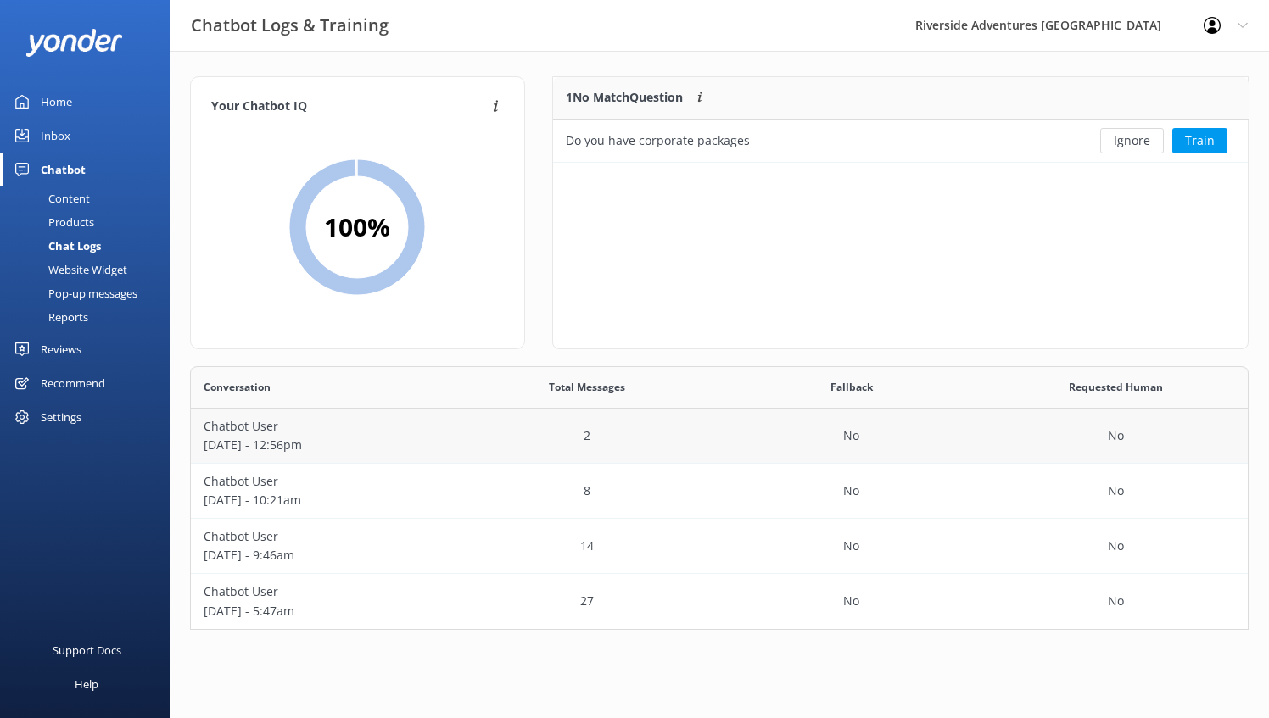  Describe the element at coordinates (63, 170) in the screenshot. I see `div: Chatbot` at that location.